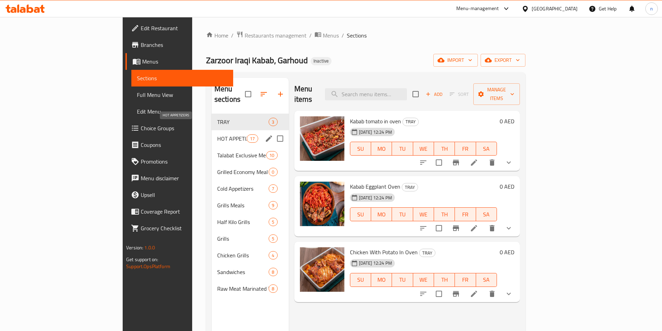 This screenshot has height=331, width=662. Describe the element at coordinates (243, 239) in the screenshot. I see `div: Grills` at that location.